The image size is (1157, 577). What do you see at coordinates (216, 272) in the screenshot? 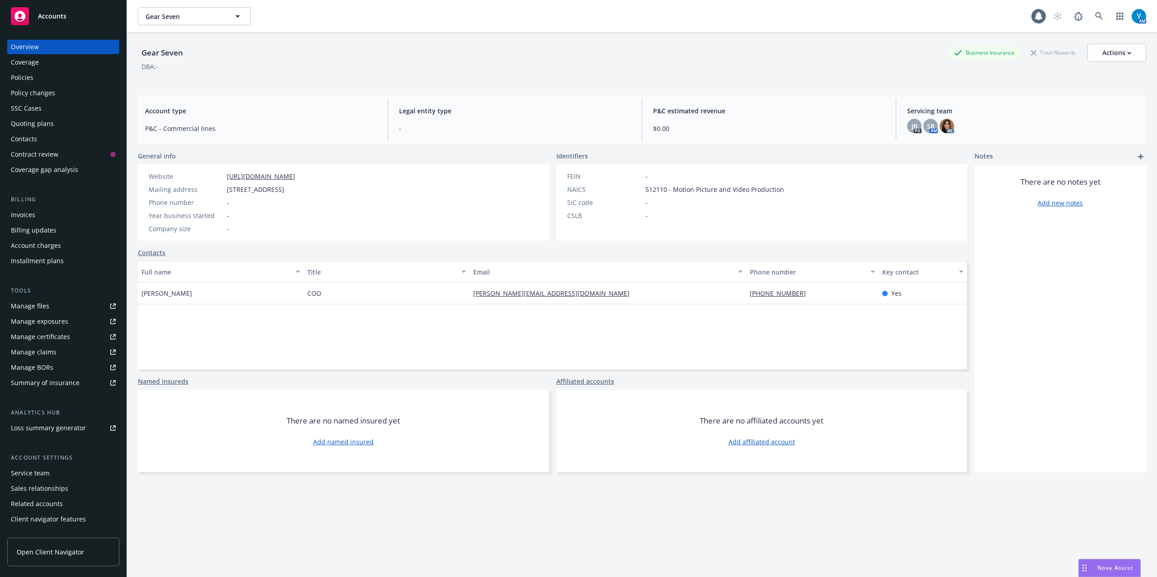
I see `div: Full name` at bounding box center [216, 272].